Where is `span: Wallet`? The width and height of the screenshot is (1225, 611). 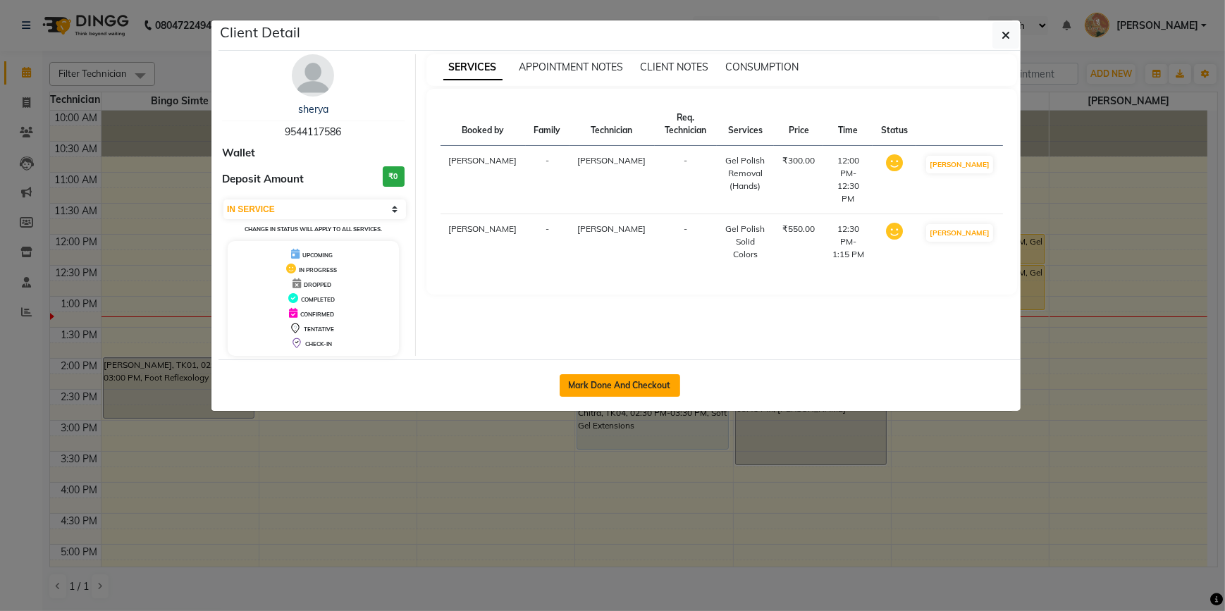
span: Wallet is located at coordinates (238, 153).